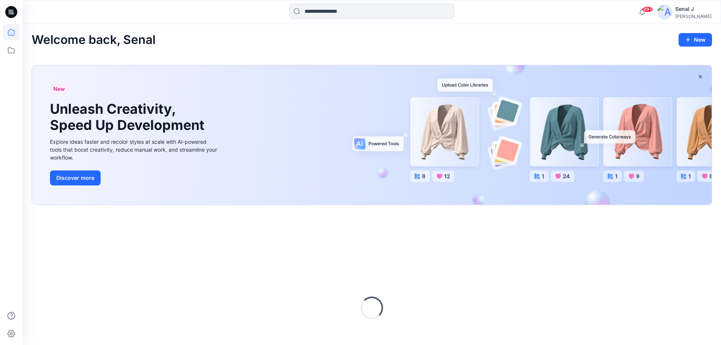 The width and height of the screenshot is (721, 345). I want to click on span: 99+, so click(648, 9).